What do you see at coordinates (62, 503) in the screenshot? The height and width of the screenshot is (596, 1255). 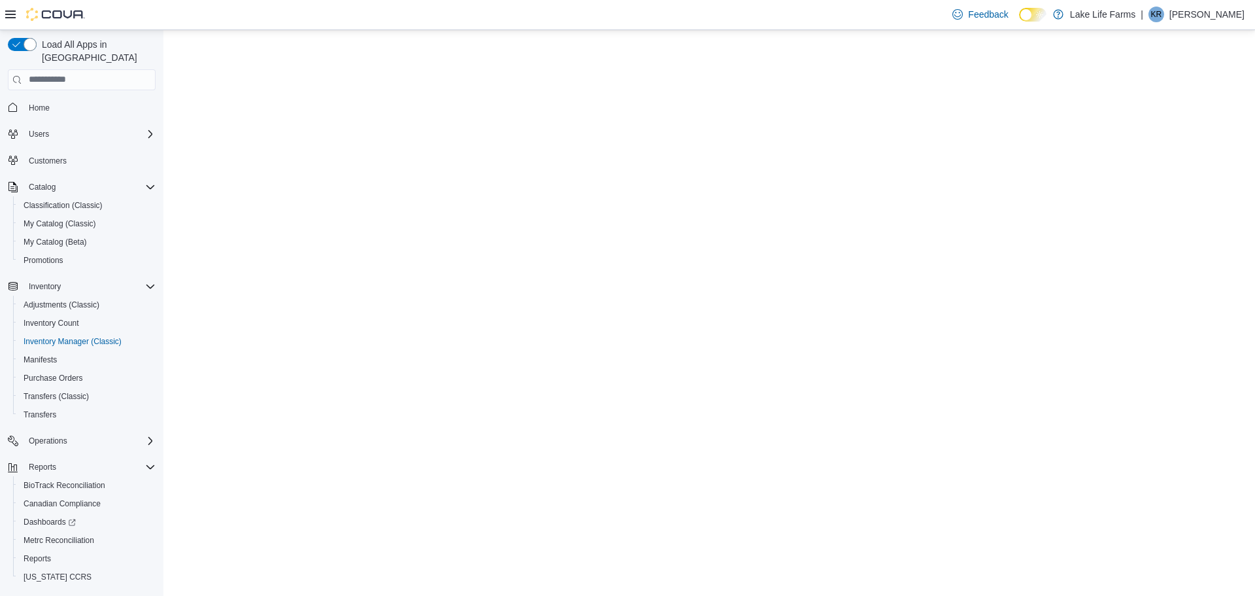 I see `a: Canadian Compliance` at bounding box center [62, 503].